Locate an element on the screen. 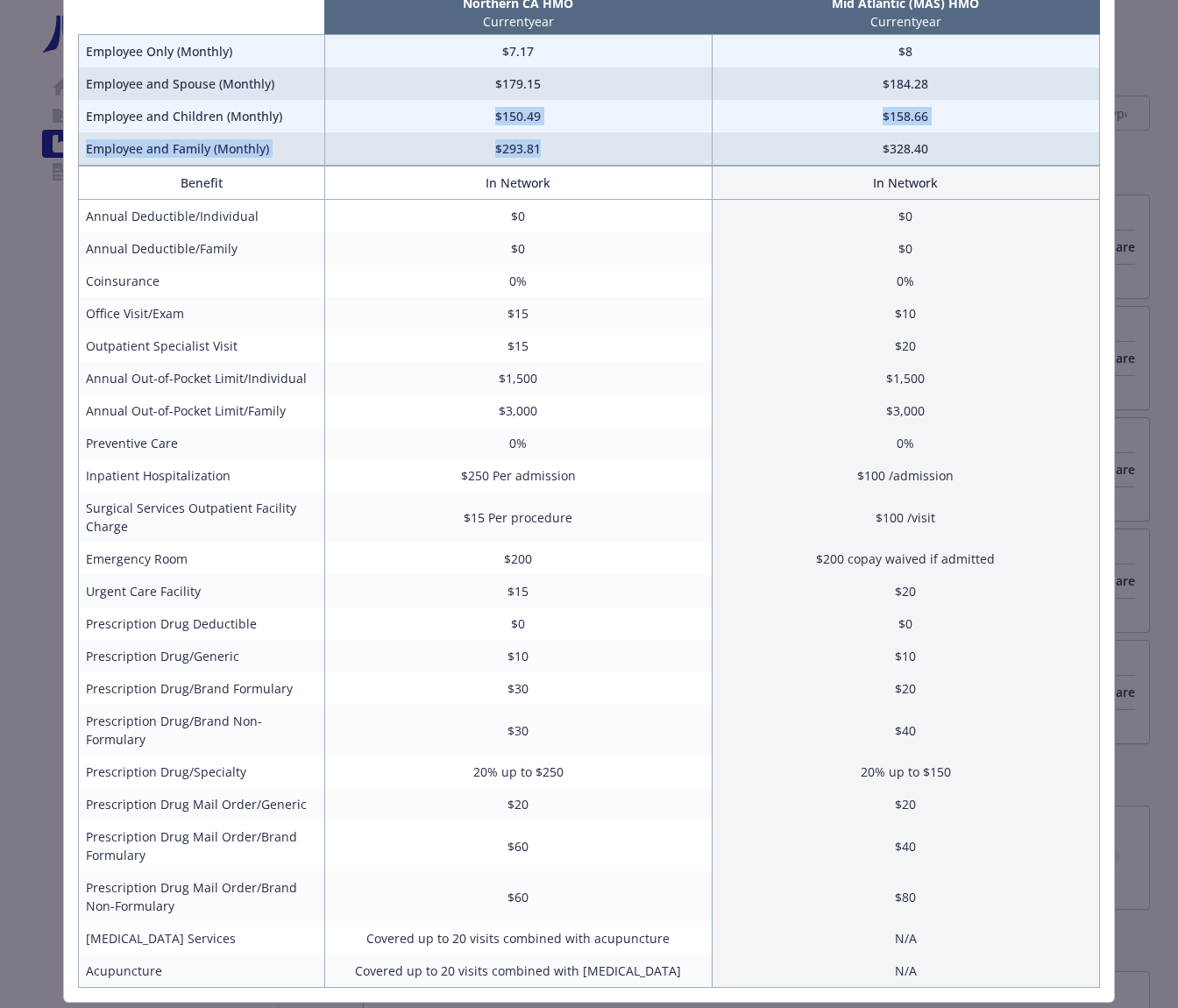 The height and width of the screenshot is (1008, 1178). td: $293.81 is located at coordinates (518, 149).